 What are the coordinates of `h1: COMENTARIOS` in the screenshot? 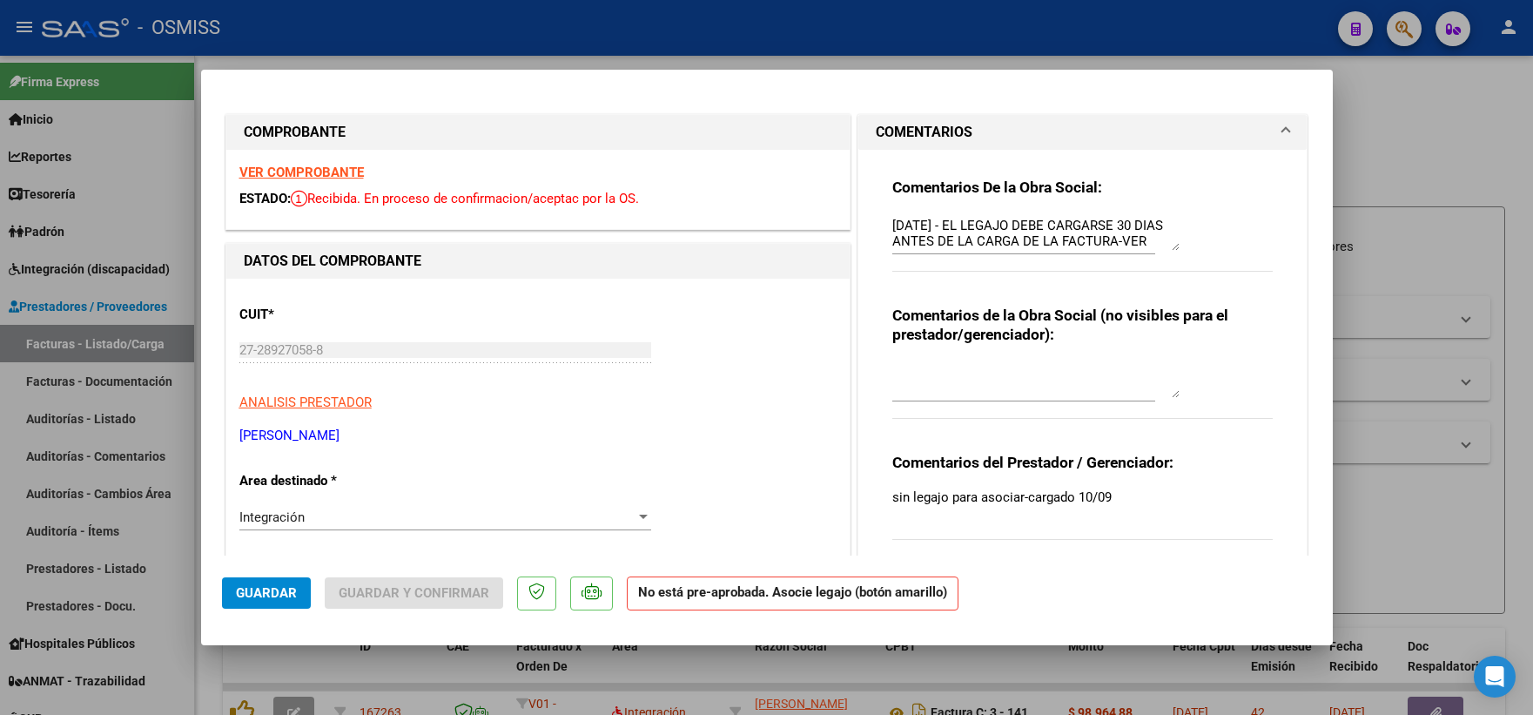 It's located at (924, 132).